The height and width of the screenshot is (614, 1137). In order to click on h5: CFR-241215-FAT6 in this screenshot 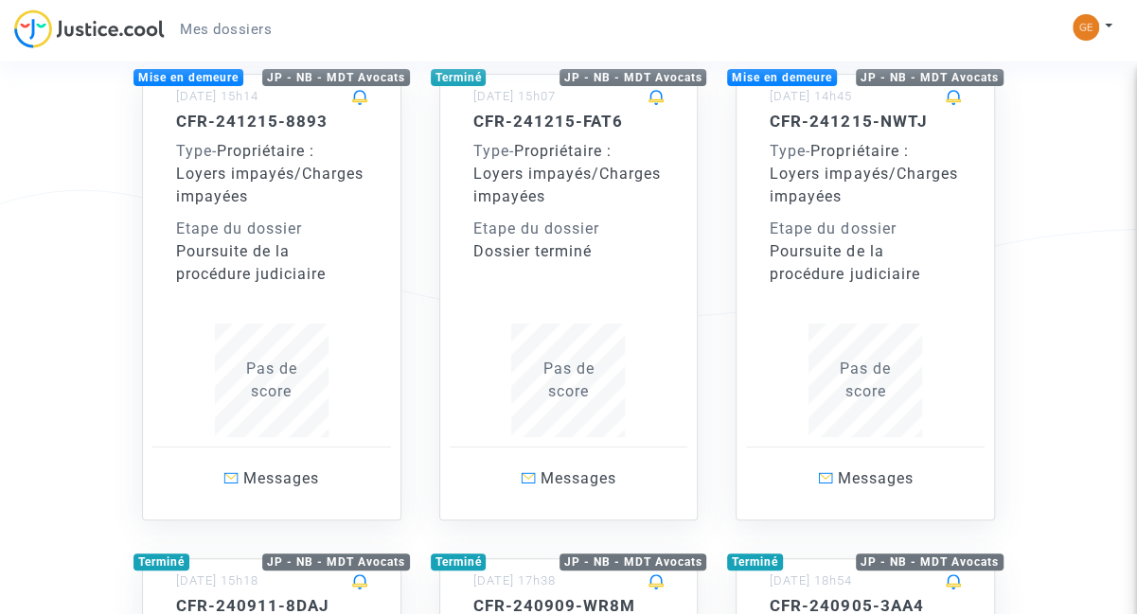, I will do `click(569, 121)`.